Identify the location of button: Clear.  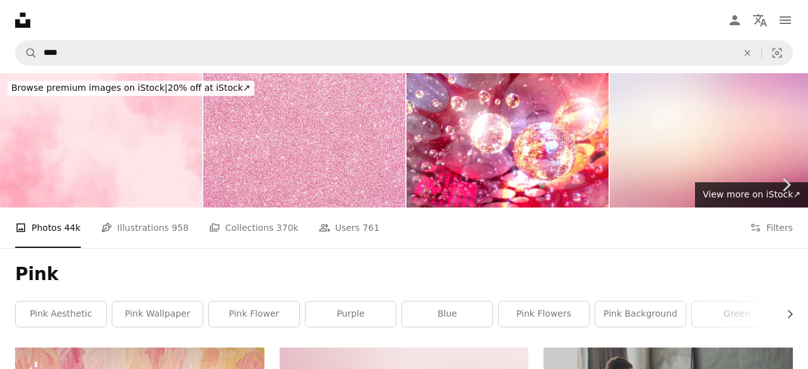
(747, 53).